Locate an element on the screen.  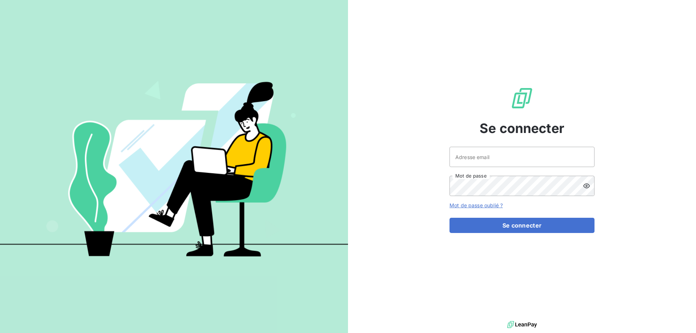
img: logo is located at coordinates (522, 325).